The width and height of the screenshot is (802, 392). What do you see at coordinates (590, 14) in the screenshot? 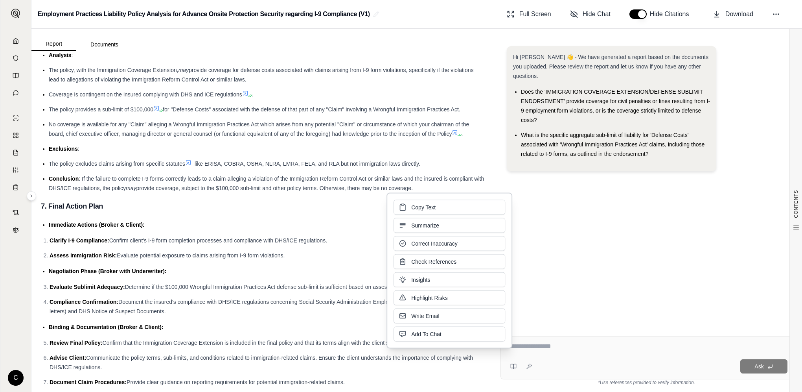
I see `button: Hide Chat` at bounding box center [590, 14].